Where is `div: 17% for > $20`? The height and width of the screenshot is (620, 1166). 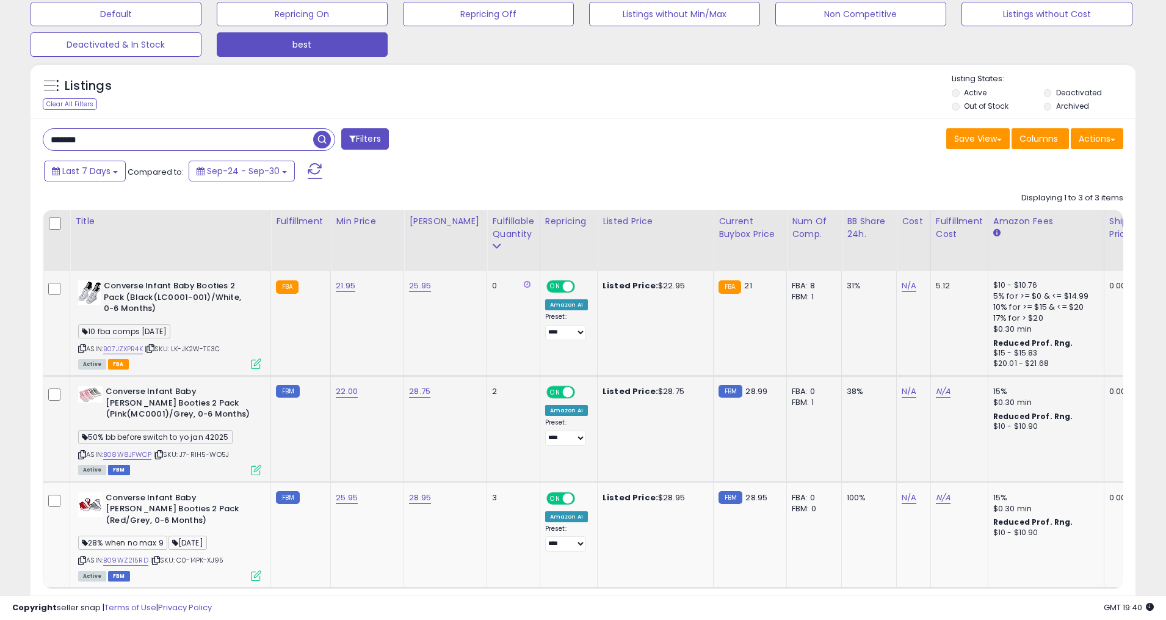 div: 17% for > $20 is located at coordinates (1044, 318).